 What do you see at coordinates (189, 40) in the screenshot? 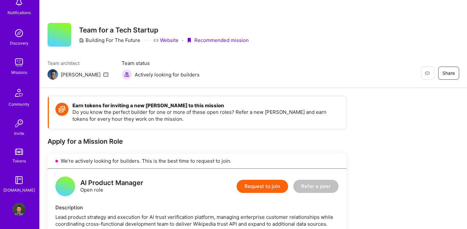
I see `i: icon PurpleRibbon` at bounding box center [189, 40].